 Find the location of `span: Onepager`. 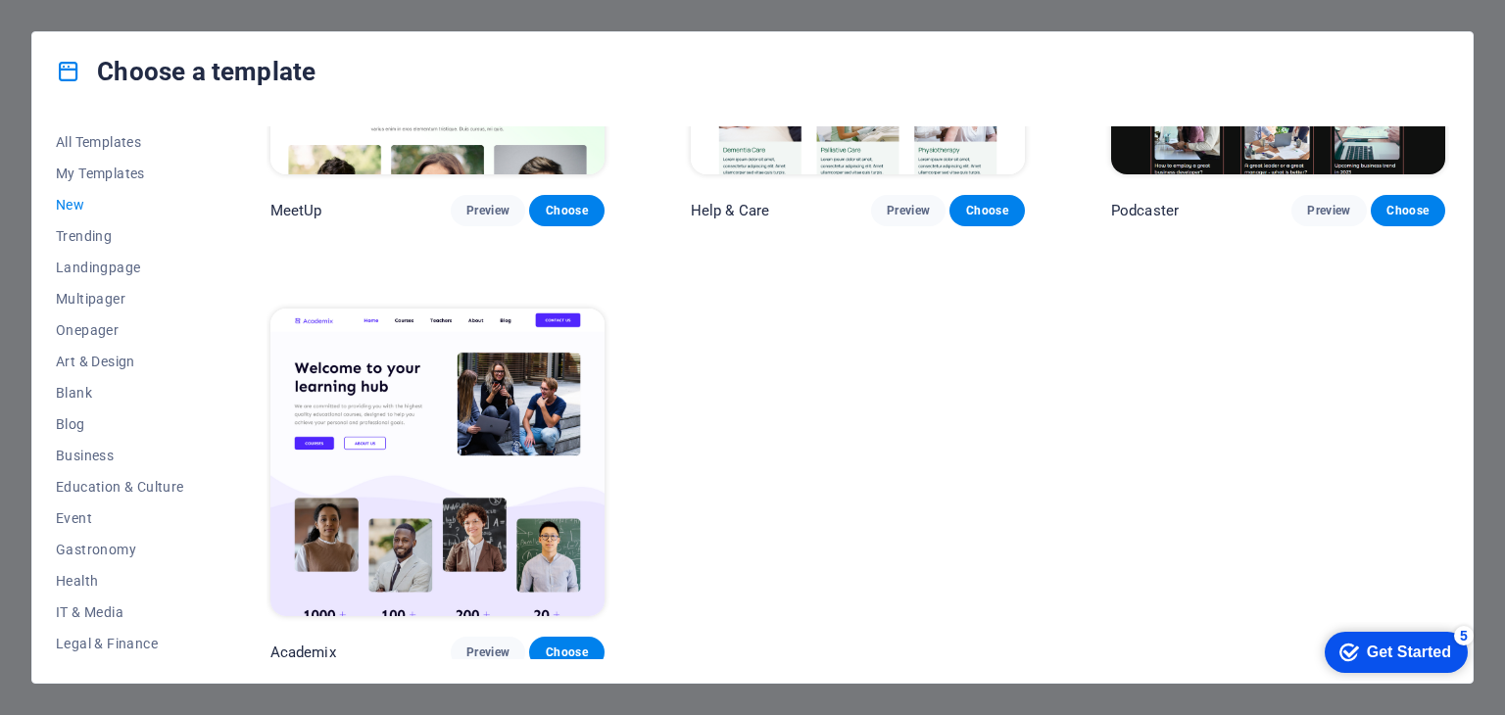

span: Onepager is located at coordinates (120, 330).